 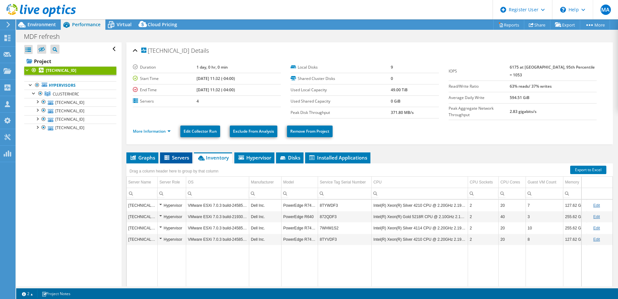 I want to click on td: Column CPU Cores, Filter cell, so click(x=513, y=193).